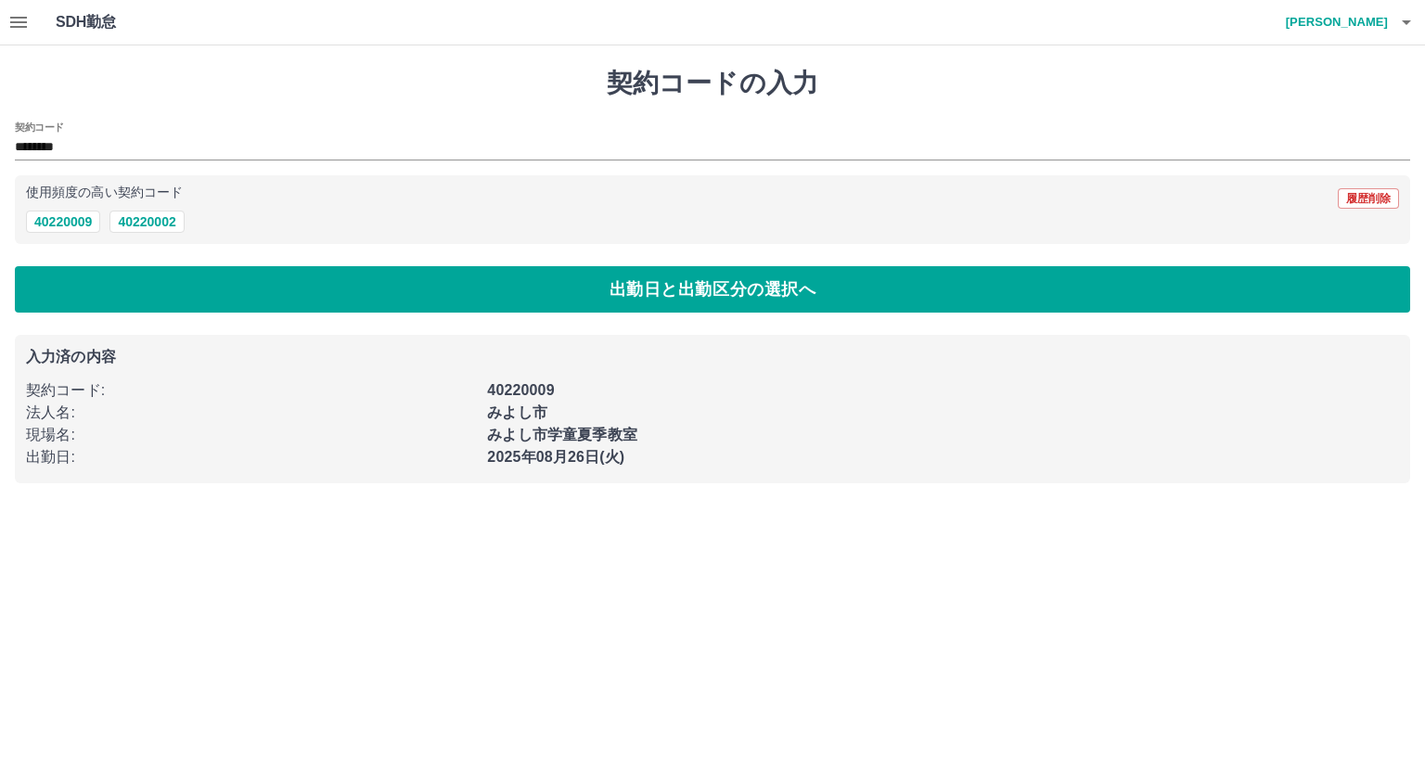  What do you see at coordinates (713, 289) in the screenshot?
I see `button: 出勤日と出勤区分の選択へ` at bounding box center [713, 289].